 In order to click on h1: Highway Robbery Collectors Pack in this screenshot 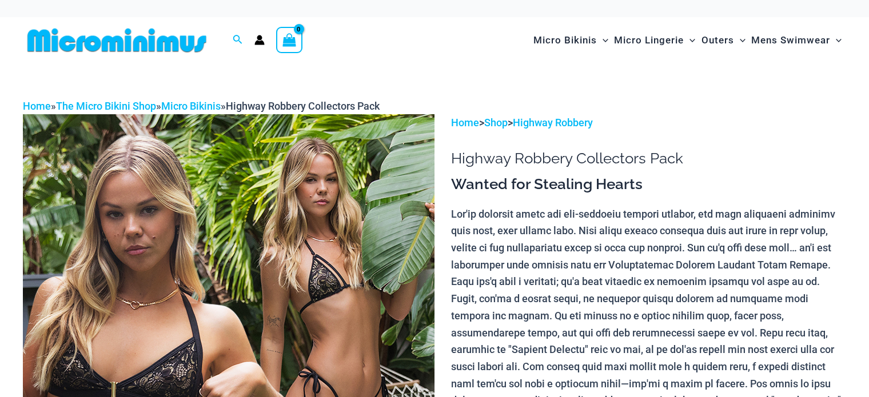, I will do `click(648, 158)`.